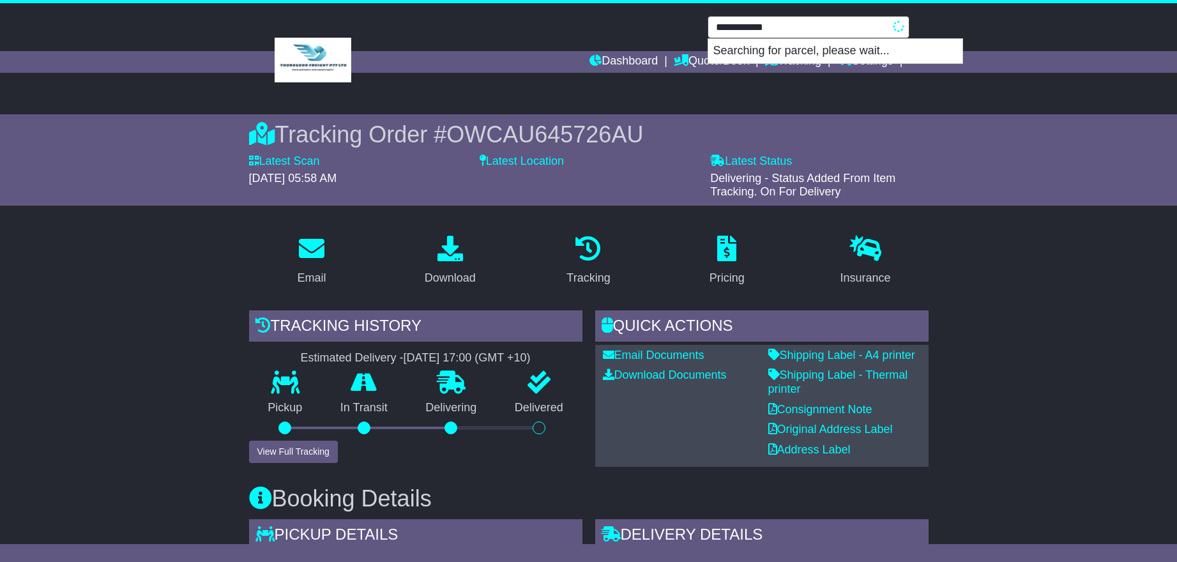 The width and height of the screenshot is (1177, 562). I want to click on div: Estimated Delivery -, so click(416, 358).